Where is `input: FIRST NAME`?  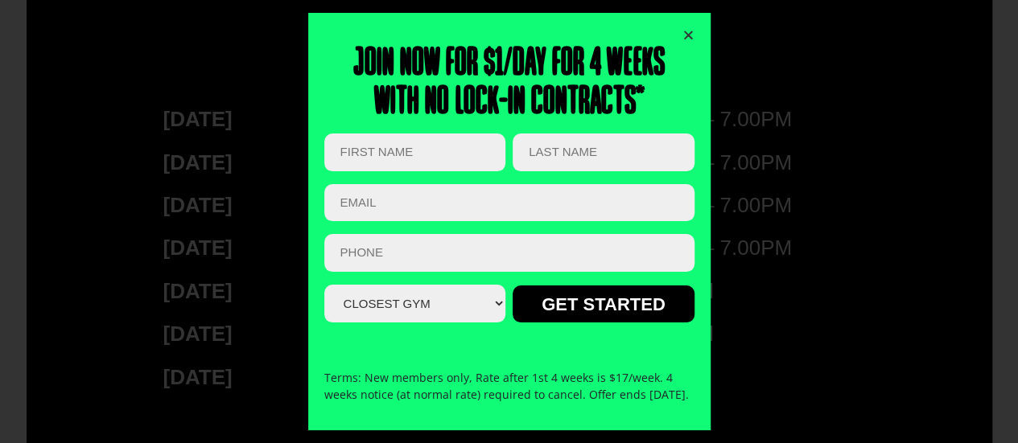 input: FIRST NAME is located at coordinates (414, 152).